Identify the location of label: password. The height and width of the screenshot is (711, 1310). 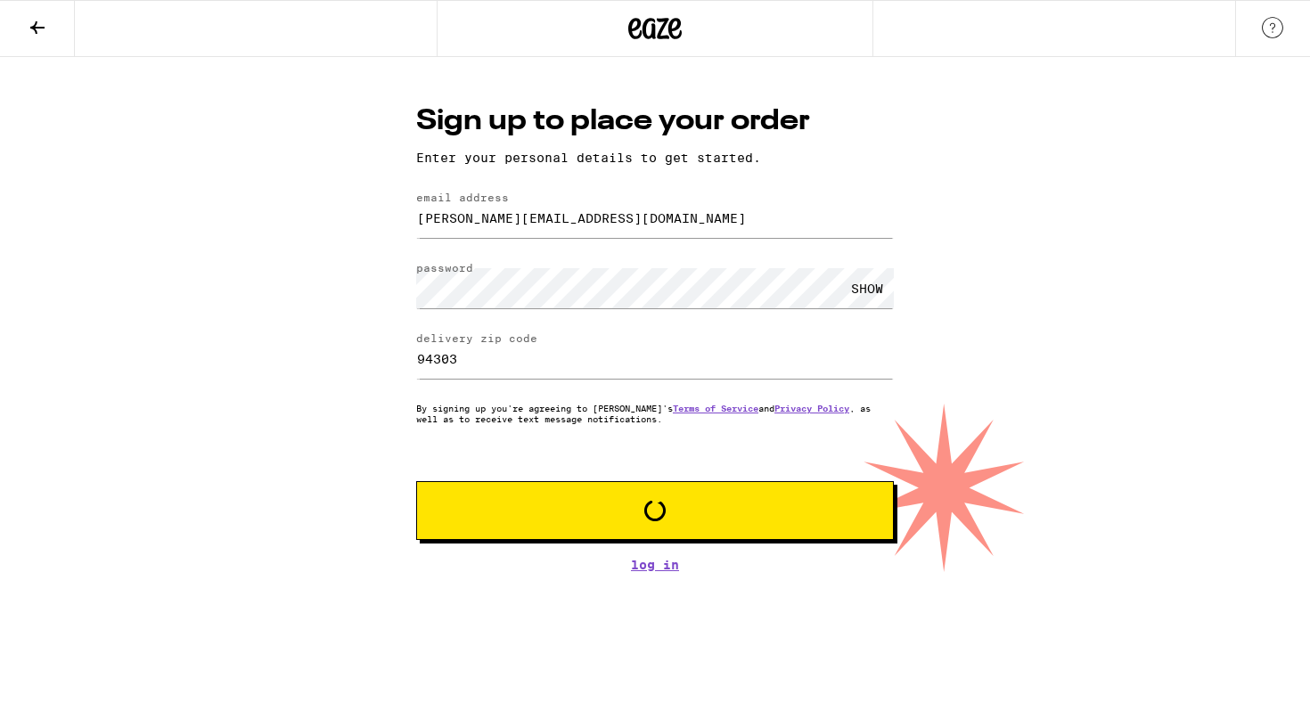
(445, 267).